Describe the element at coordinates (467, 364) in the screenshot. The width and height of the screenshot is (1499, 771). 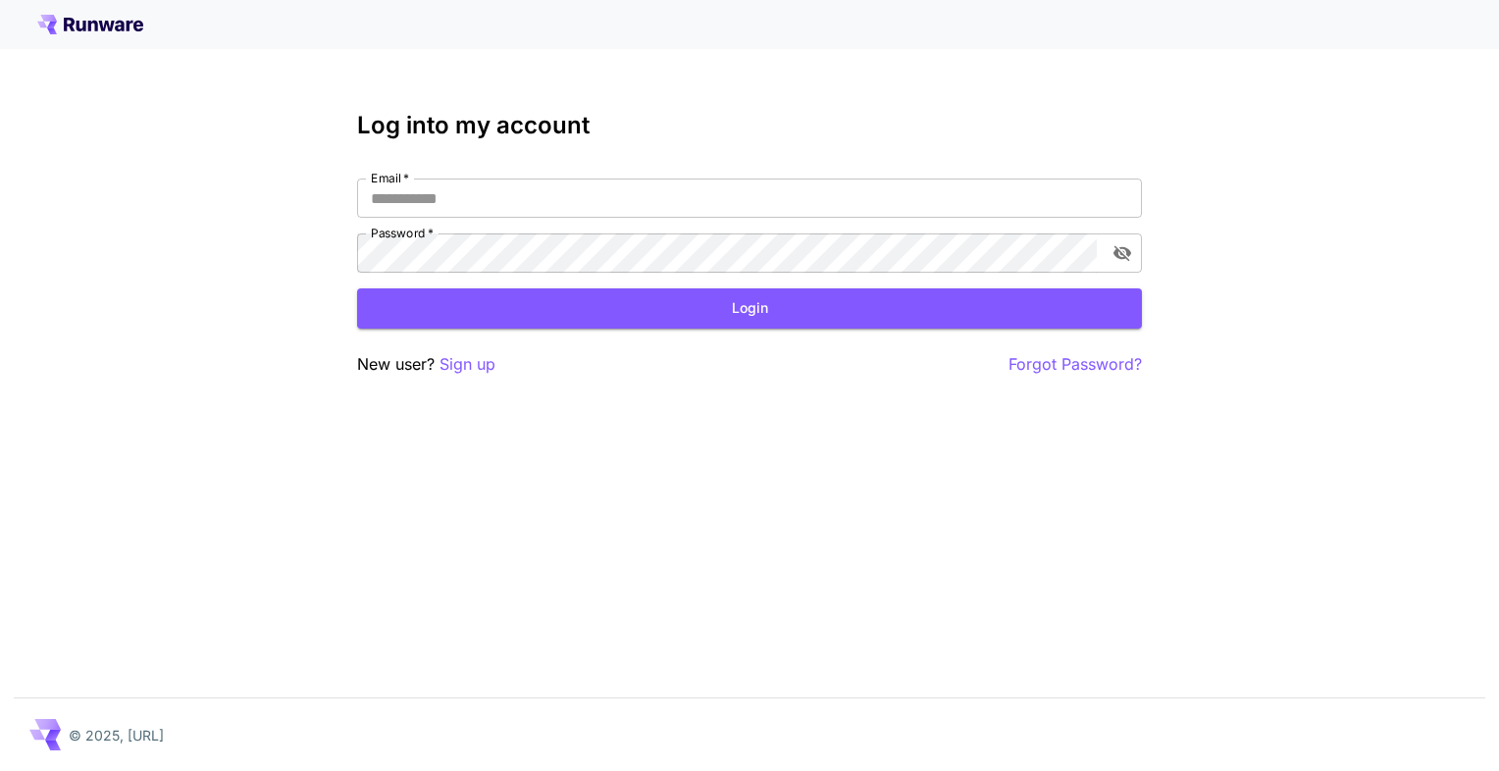
I see `button: Sign up` at that location.